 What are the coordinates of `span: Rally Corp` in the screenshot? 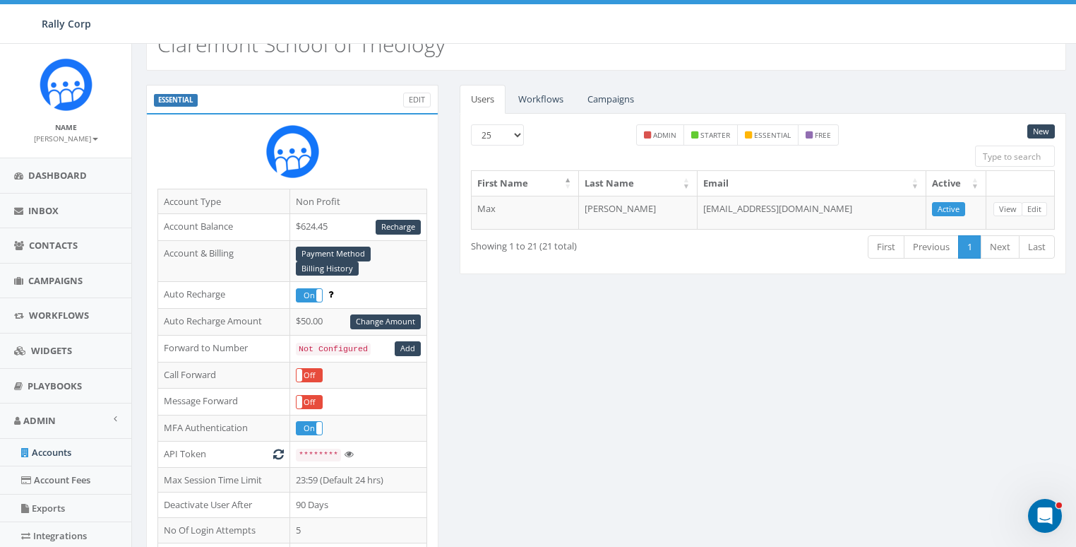 It's located at (66, 23).